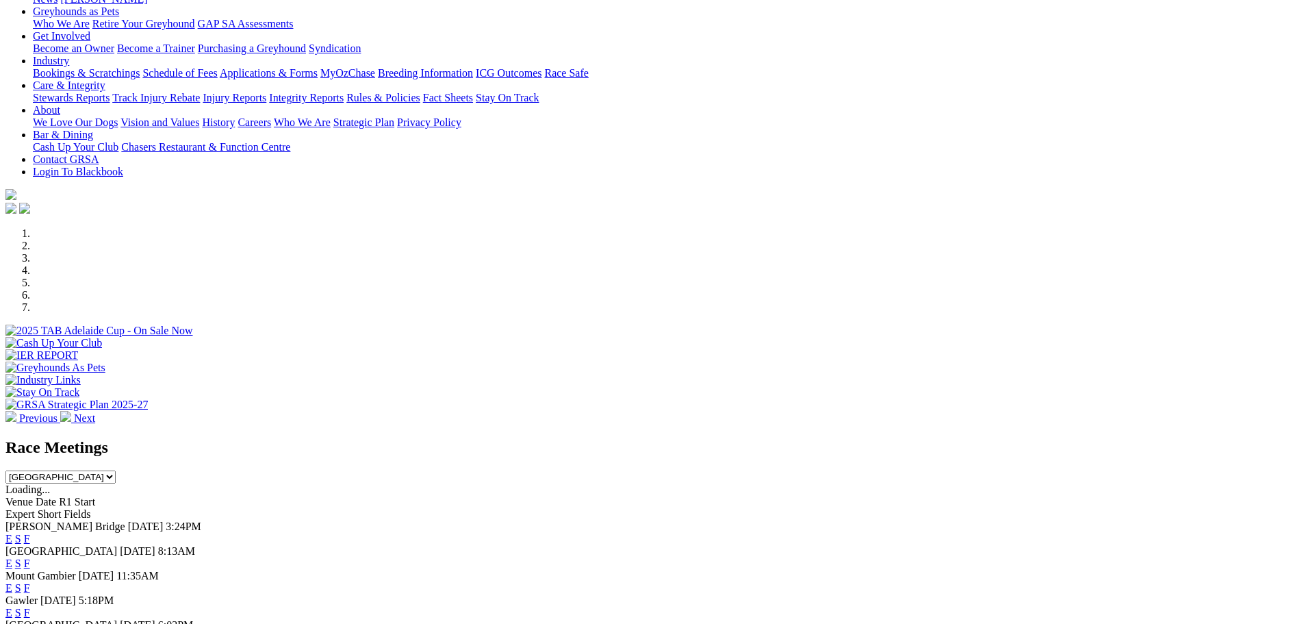 This screenshot has height=624, width=1304. Describe the element at coordinates (252, 48) in the screenshot. I see `a: Purchasing a Greyhound` at that location.